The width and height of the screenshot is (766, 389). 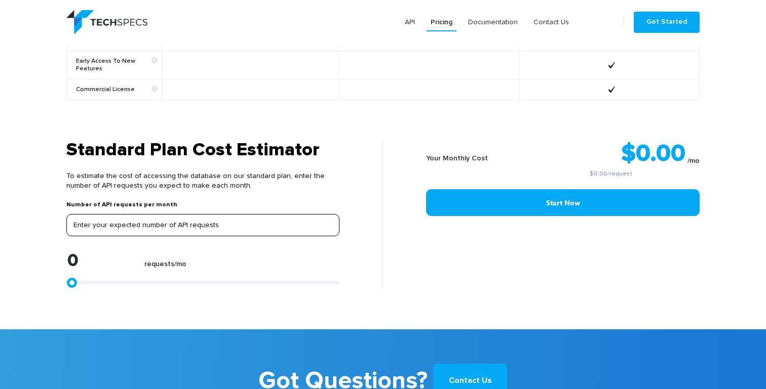 I want to click on input: Enter your expected number of API requests, so click(x=203, y=225).